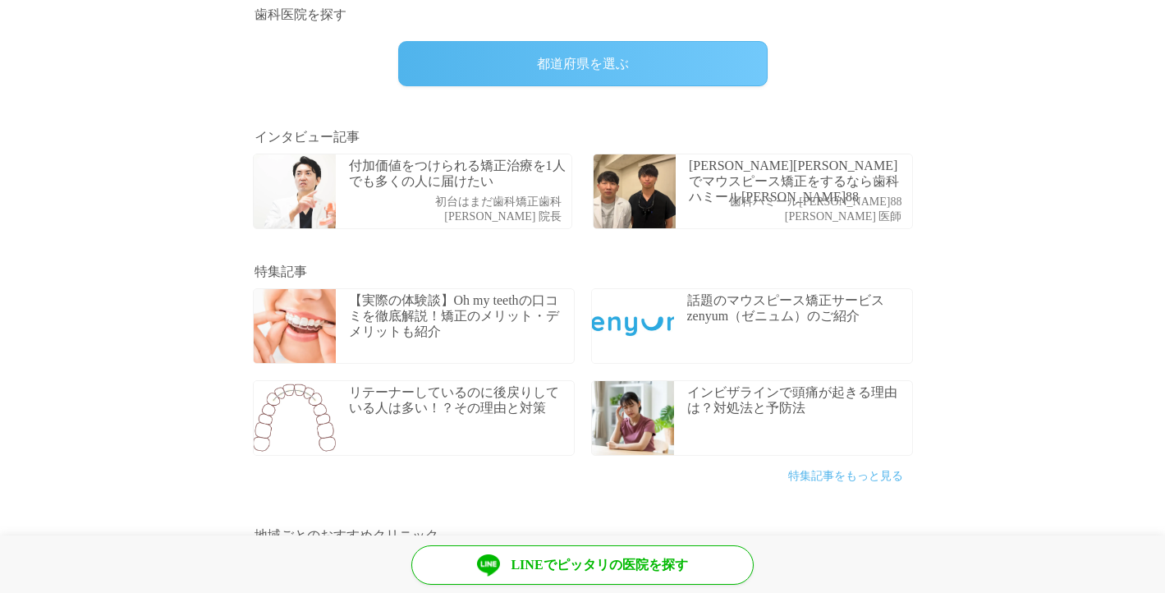  I want to click on a: LINEでピッタリの医院を探す, so click(582, 565).